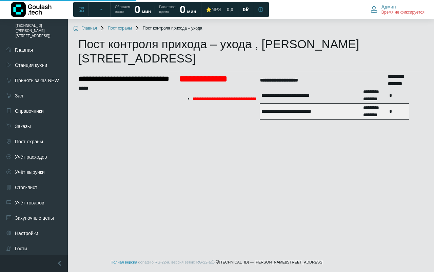 The height and width of the screenshot is (272, 434). I want to click on span: Обещаем гостю, so click(122, 9).